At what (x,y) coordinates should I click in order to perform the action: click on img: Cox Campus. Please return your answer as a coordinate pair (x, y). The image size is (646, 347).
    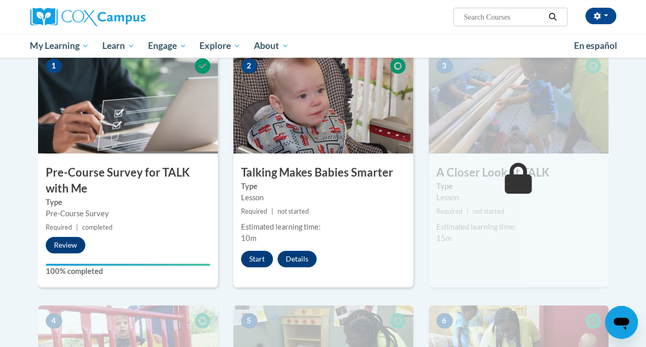
    Looking at the image, I should click on (88, 17).